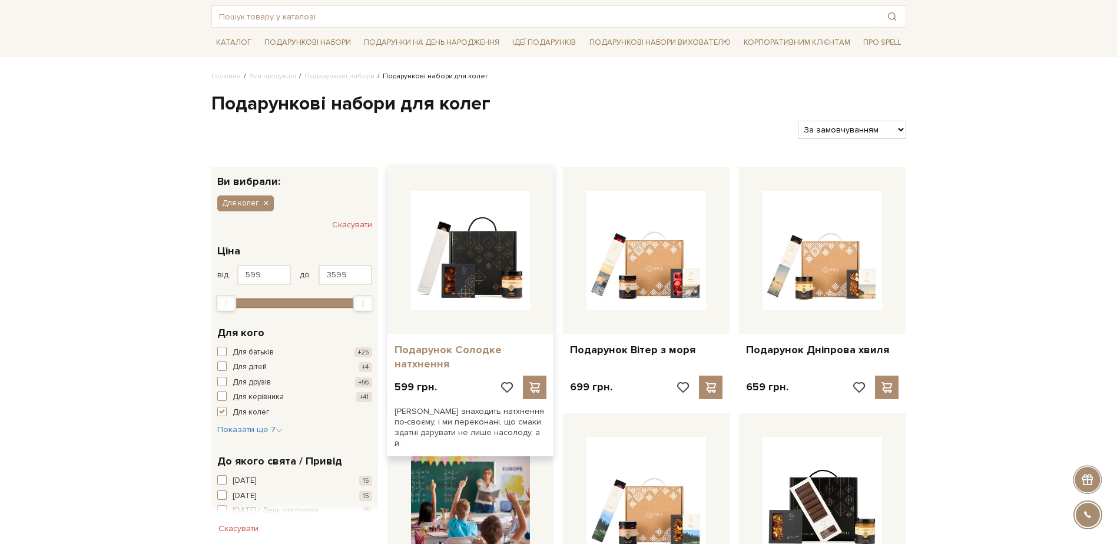 The height and width of the screenshot is (544, 1117). I want to click on li: Подарункові набори для колег, so click(431, 77).